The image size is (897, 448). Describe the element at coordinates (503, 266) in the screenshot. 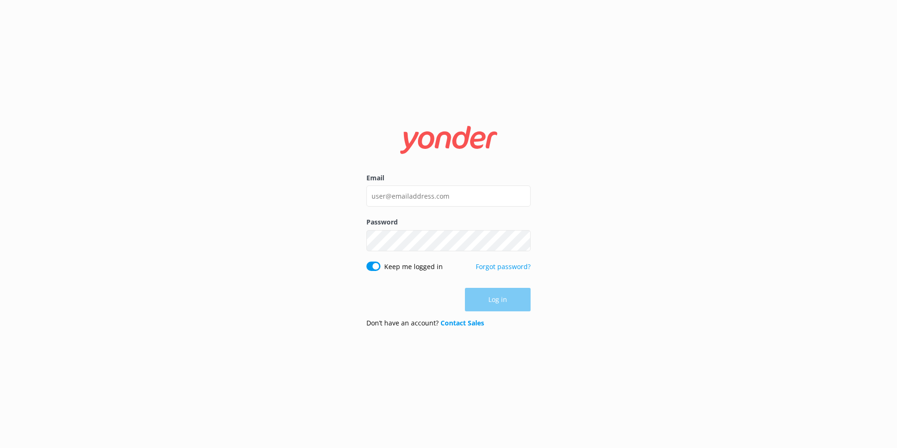

I see `a: Forgot password?` at that location.